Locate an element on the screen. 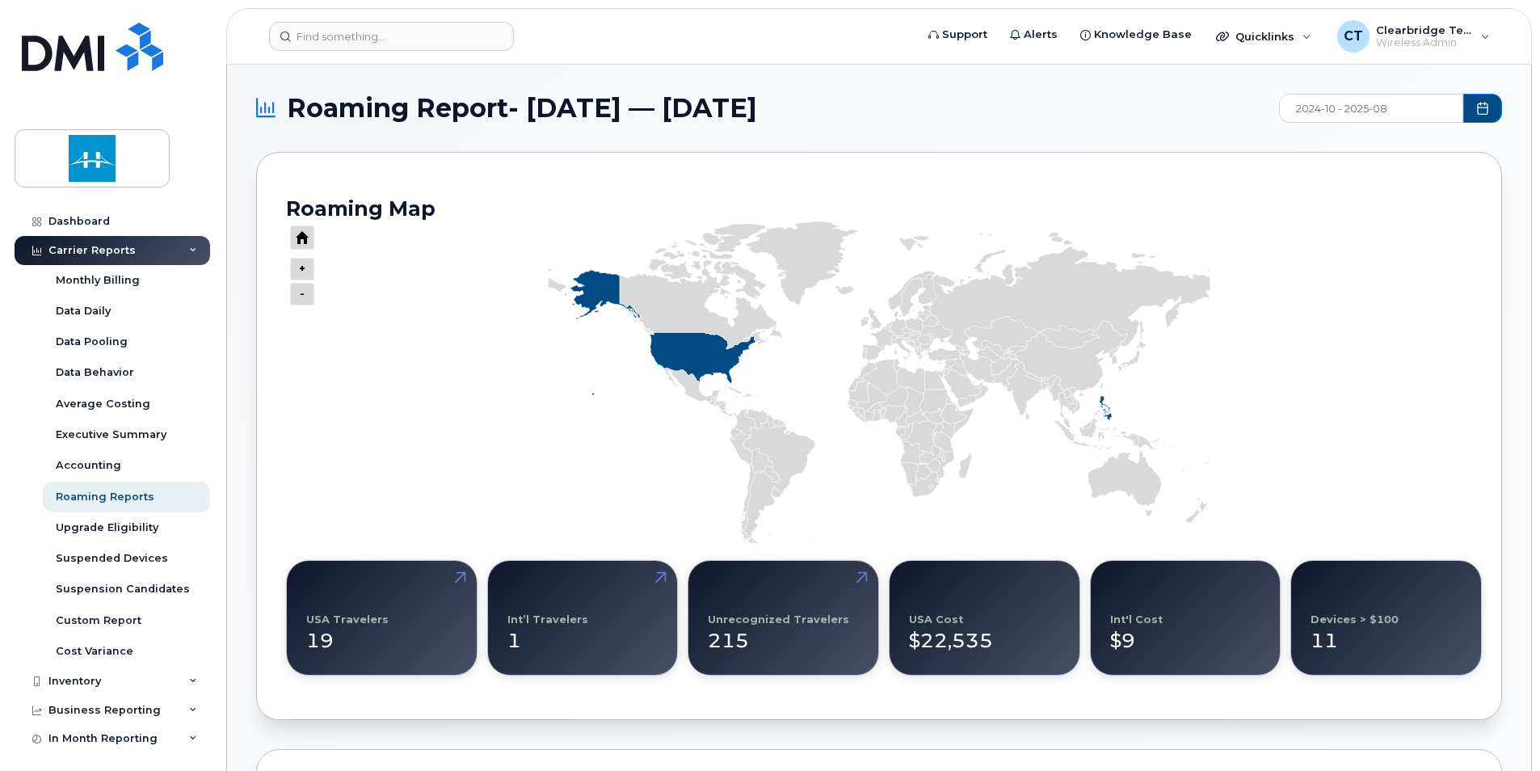 The image size is (1540, 771). div: 1 is located at coordinates (582, 634).